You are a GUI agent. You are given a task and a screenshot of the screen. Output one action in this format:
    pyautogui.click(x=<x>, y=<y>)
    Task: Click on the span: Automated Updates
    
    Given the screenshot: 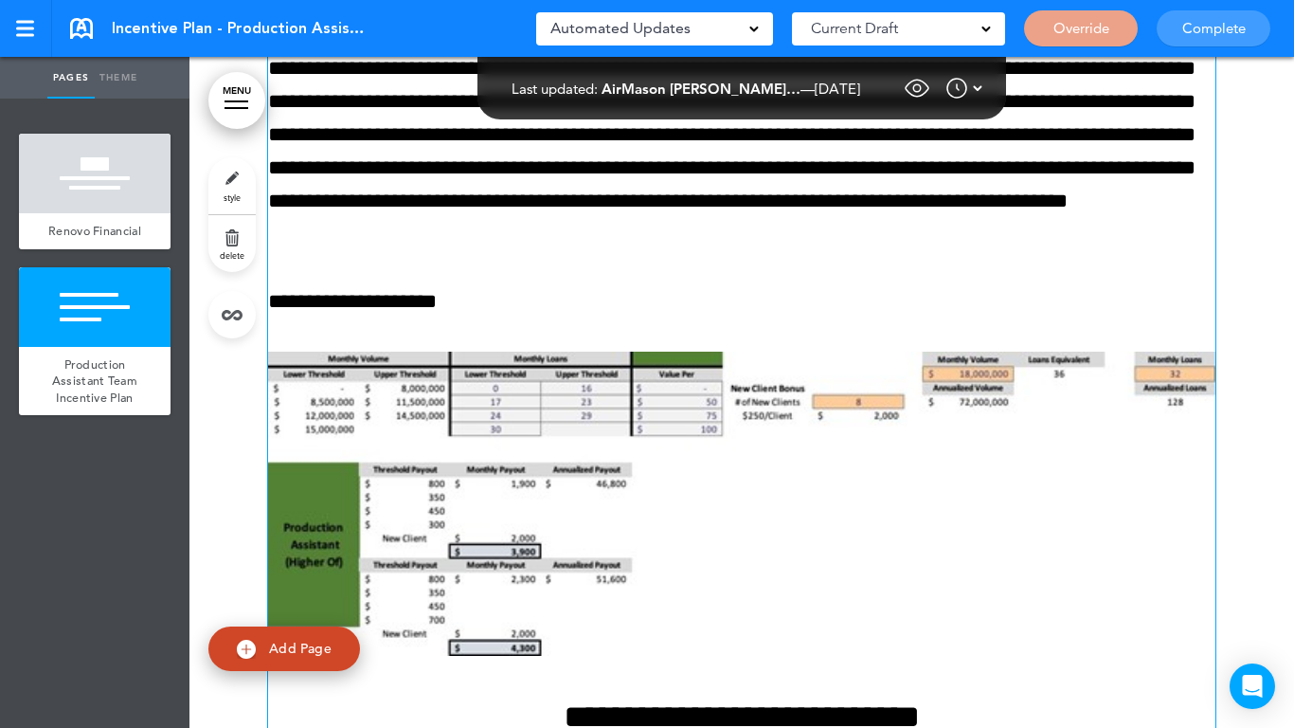 What is the action you would take?
    pyautogui.click(x=621, y=28)
    